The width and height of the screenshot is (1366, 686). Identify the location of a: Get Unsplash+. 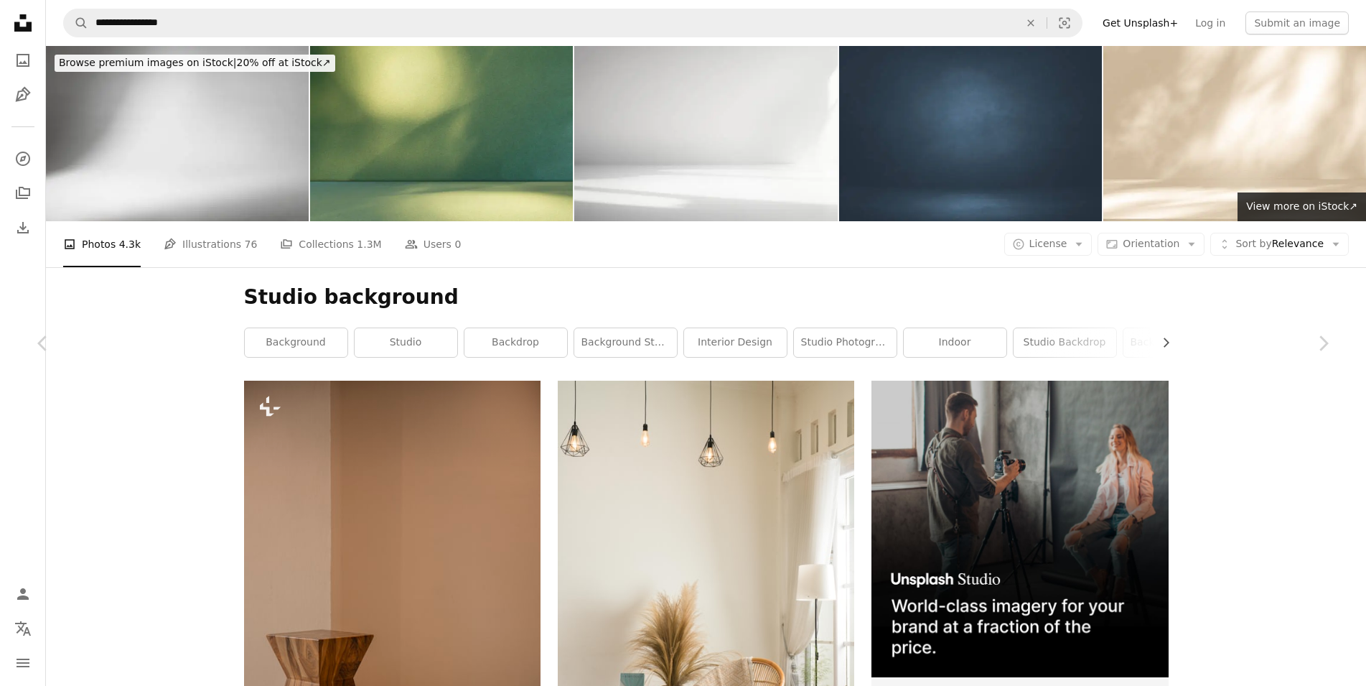
(1140, 23).